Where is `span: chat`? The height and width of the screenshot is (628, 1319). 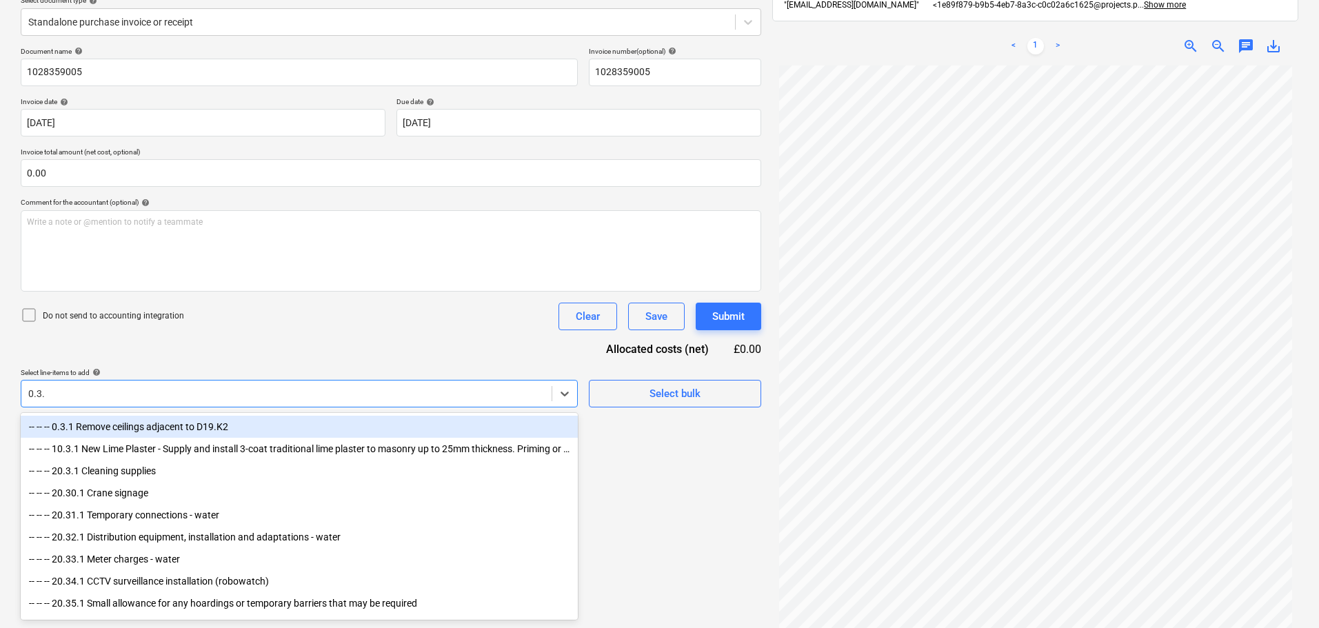 span: chat is located at coordinates (1246, 46).